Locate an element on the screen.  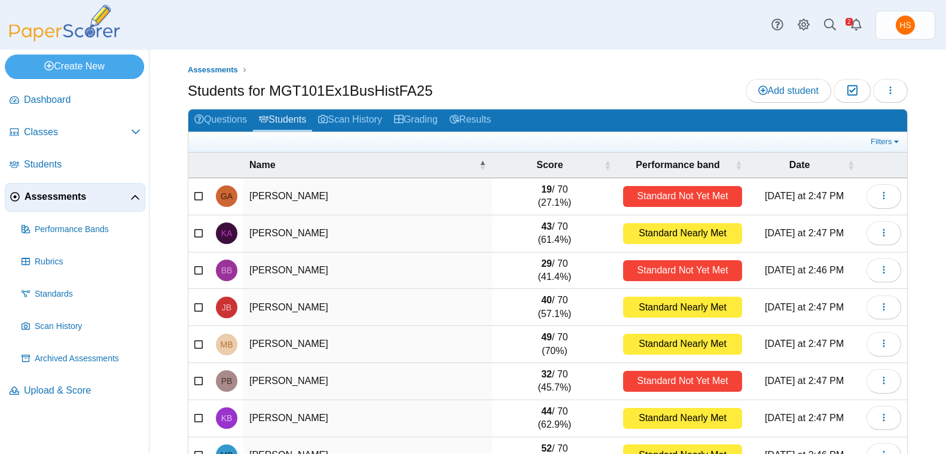
time: Sep 25, 2025 at 2:46 PM is located at coordinates (804, 270).